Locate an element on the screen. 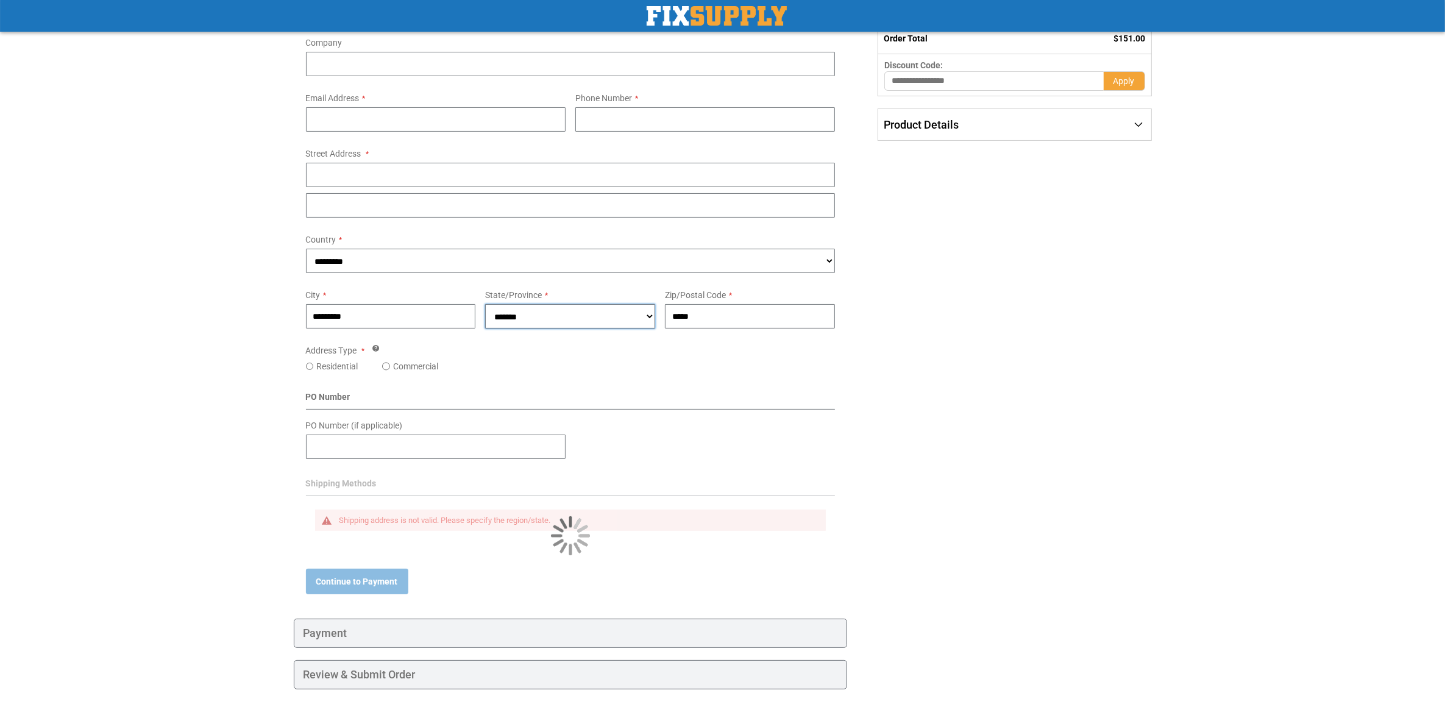 The width and height of the screenshot is (1445, 704). span: Email Address is located at coordinates (333, 98).